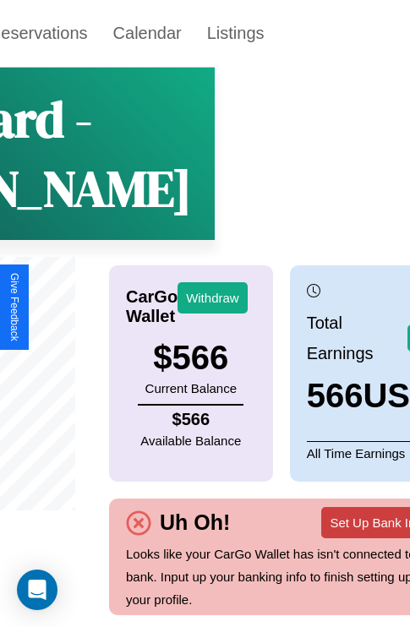 The width and height of the screenshot is (410, 627). I want to click on h4: $ 566, so click(190, 419).